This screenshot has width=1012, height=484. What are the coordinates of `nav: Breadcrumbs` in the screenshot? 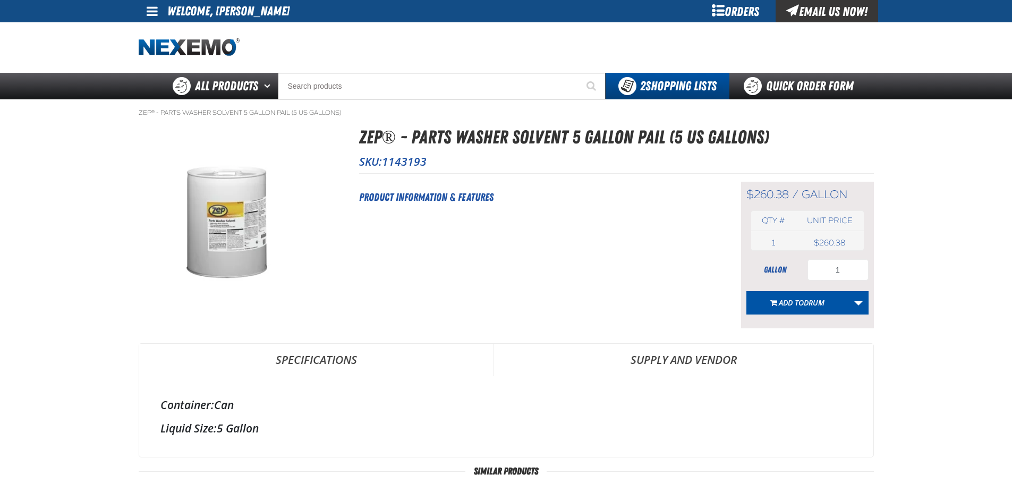 It's located at (506, 113).